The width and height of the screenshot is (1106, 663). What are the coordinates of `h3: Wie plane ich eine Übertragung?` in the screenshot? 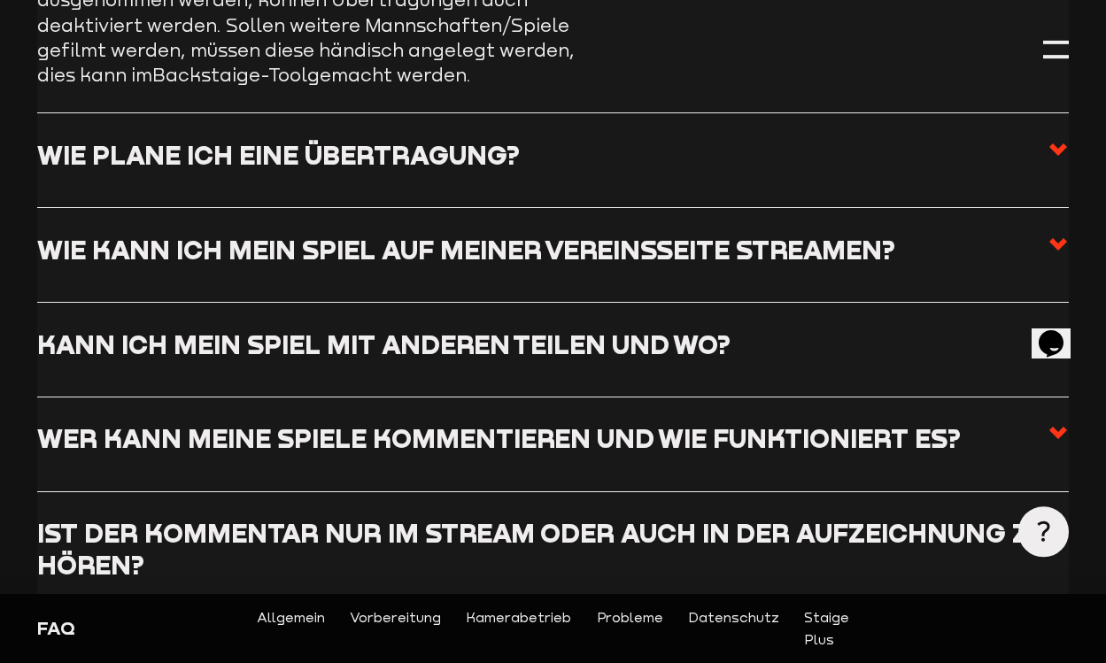 It's located at (278, 154).